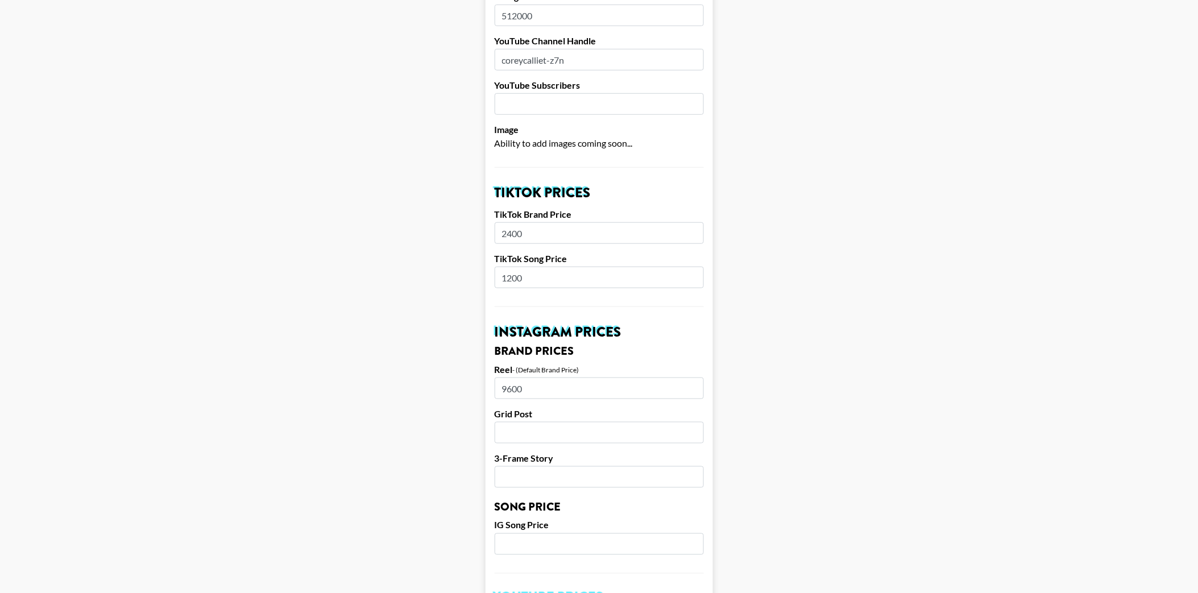 The width and height of the screenshot is (1198, 593). Describe the element at coordinates (546, 370) in the screenshot. I see `div: - (Default Brand Price)` at that location.